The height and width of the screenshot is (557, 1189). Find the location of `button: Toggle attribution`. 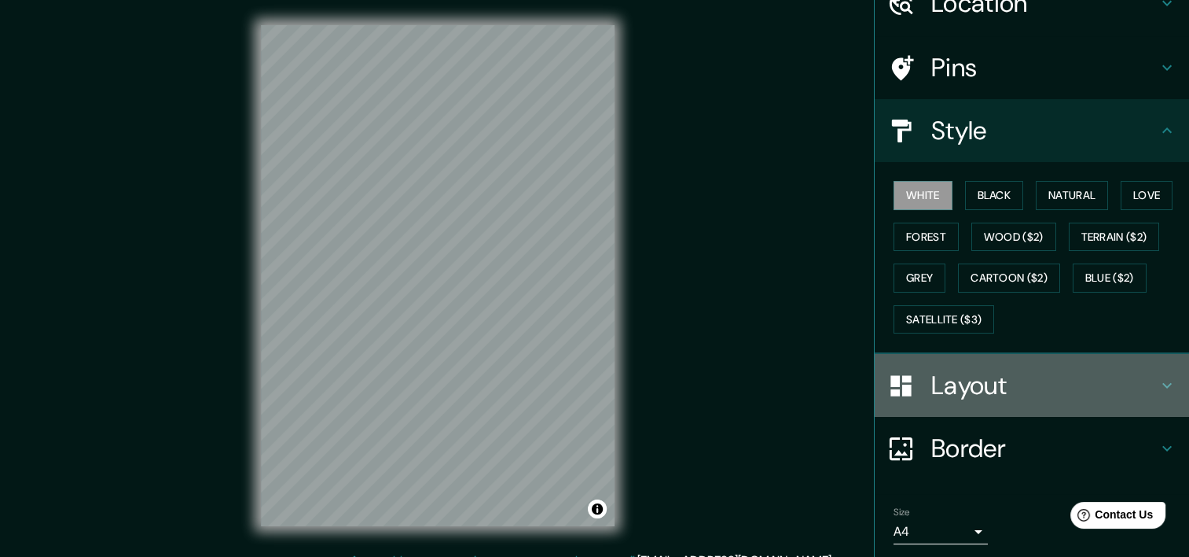

button: Toggle attribution is located at coordinates (597, 509).